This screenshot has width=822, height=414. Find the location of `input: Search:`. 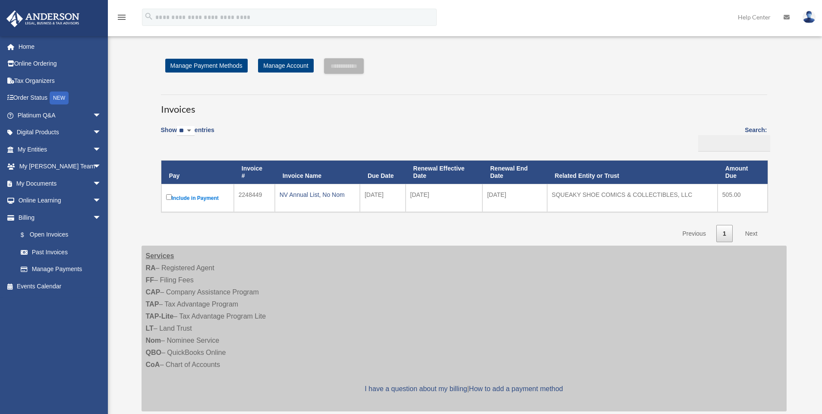

input: Search: is located at coordinates (734, 143).